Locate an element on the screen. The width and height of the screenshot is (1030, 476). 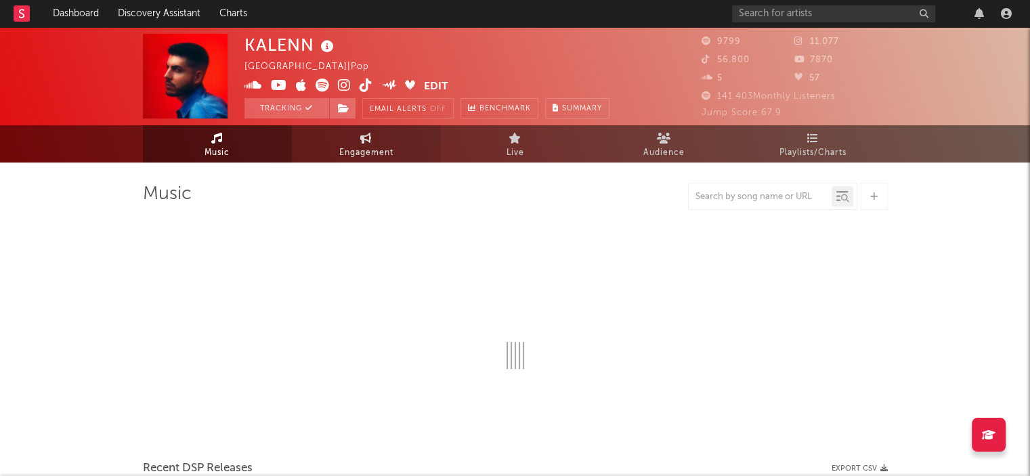
button: Edit is located at coordinates (436, 87).